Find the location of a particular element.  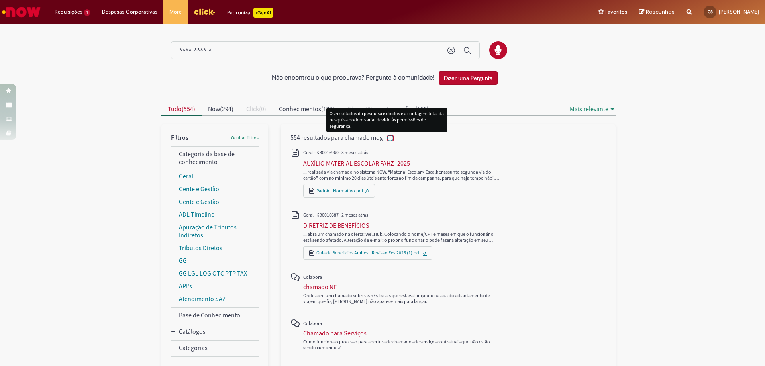

img: ServiceNow is located at coordinates (21, 12).